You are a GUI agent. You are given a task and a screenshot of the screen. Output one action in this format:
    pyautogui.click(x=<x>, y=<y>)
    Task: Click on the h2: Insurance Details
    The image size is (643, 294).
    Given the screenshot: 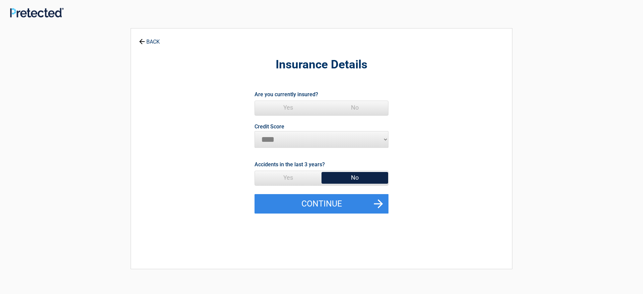 What is the action you would take?
    pyautogui.click(x=321, y=65)
    